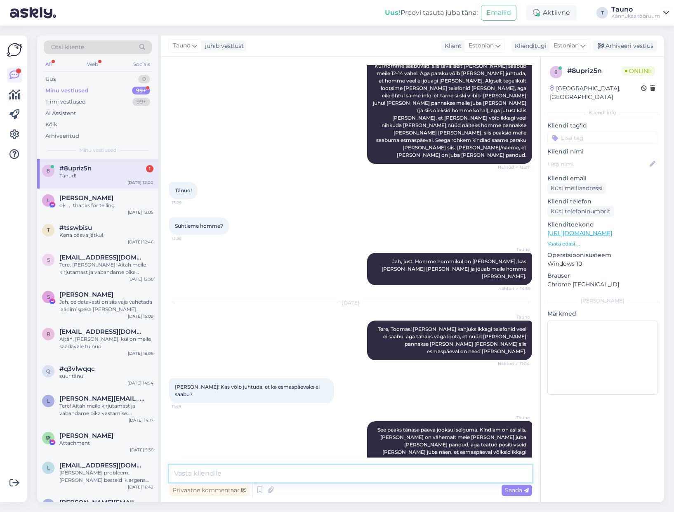 The width and height of the screenshot is (674, 512). What do you see at coordinates (102, 331) in the screenshot?
I see `span: reimu.saaremaa@gmail.com` at bounding box center [102, 331].